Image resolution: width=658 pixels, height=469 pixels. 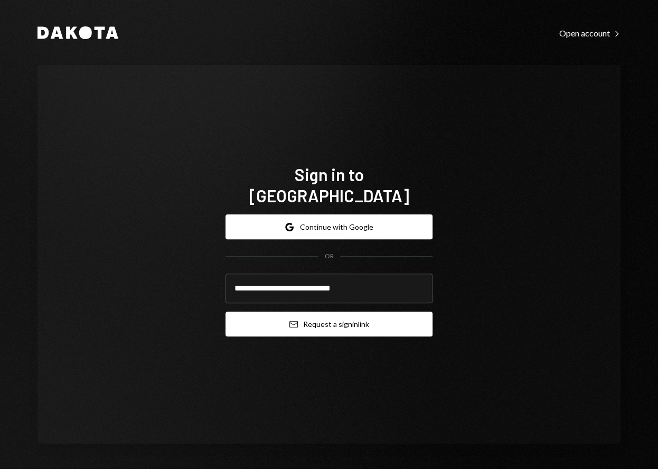 What do you see at coordinates (589, 33) in the screenshot?
I see `a: Open account` at bounding box center [589, 33].